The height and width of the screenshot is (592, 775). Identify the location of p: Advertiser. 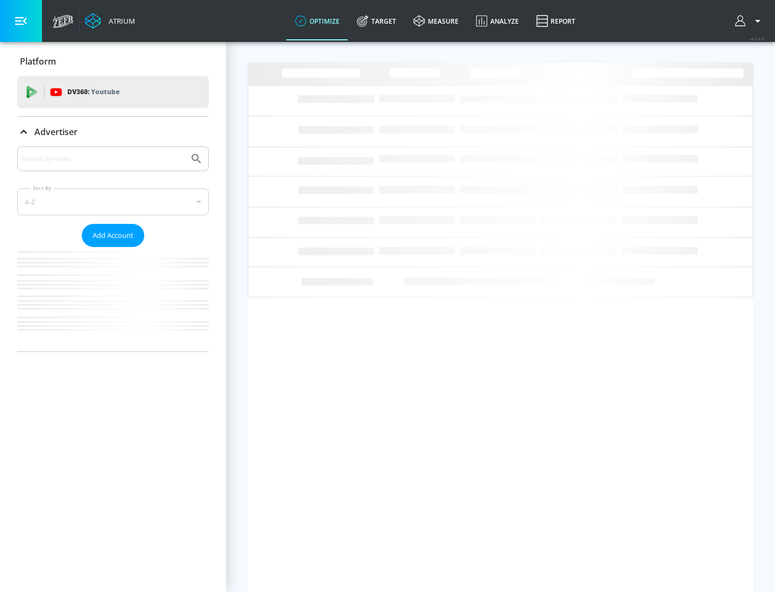
(56, 132).